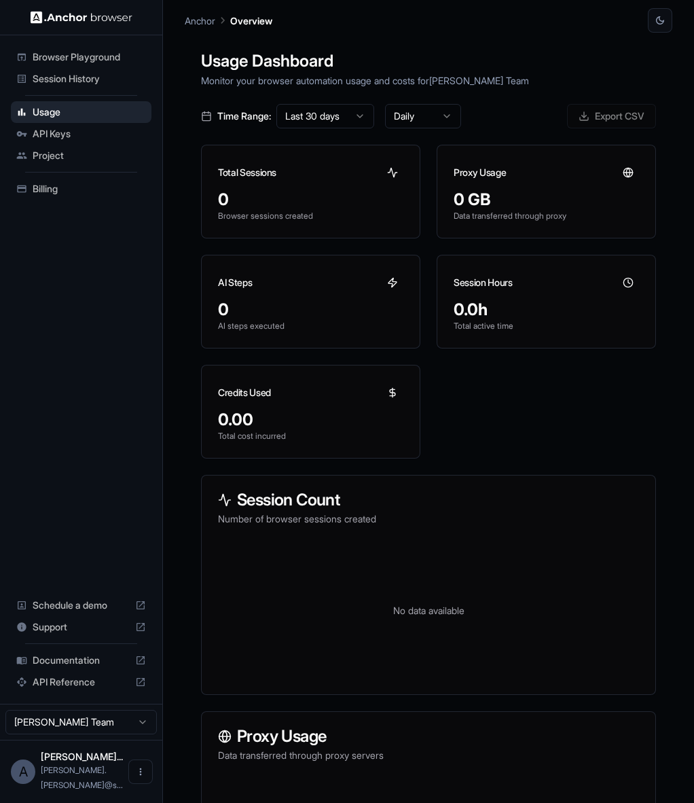 This screenshot has width=694, height=803. What do you see at coordinates (81, 682) in the screenshot?
I see `div: API Reference` at bounding box center [81, 682].